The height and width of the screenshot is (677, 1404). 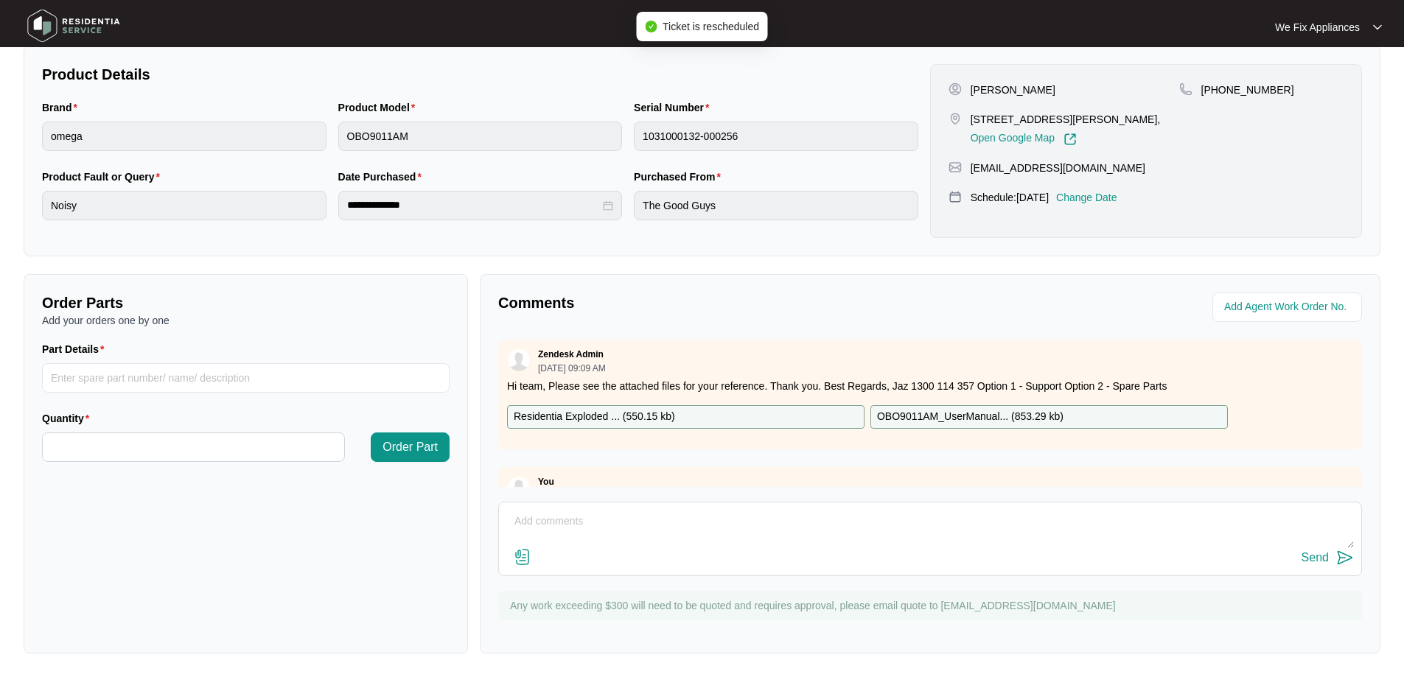 I want to click on img: file-attachment-doc.svg, so click(x=523, y=557).